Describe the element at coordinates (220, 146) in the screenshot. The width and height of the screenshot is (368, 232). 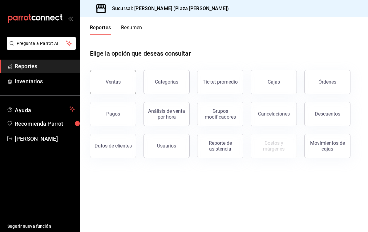
I see `div: Reporte de asistencia` at that location.